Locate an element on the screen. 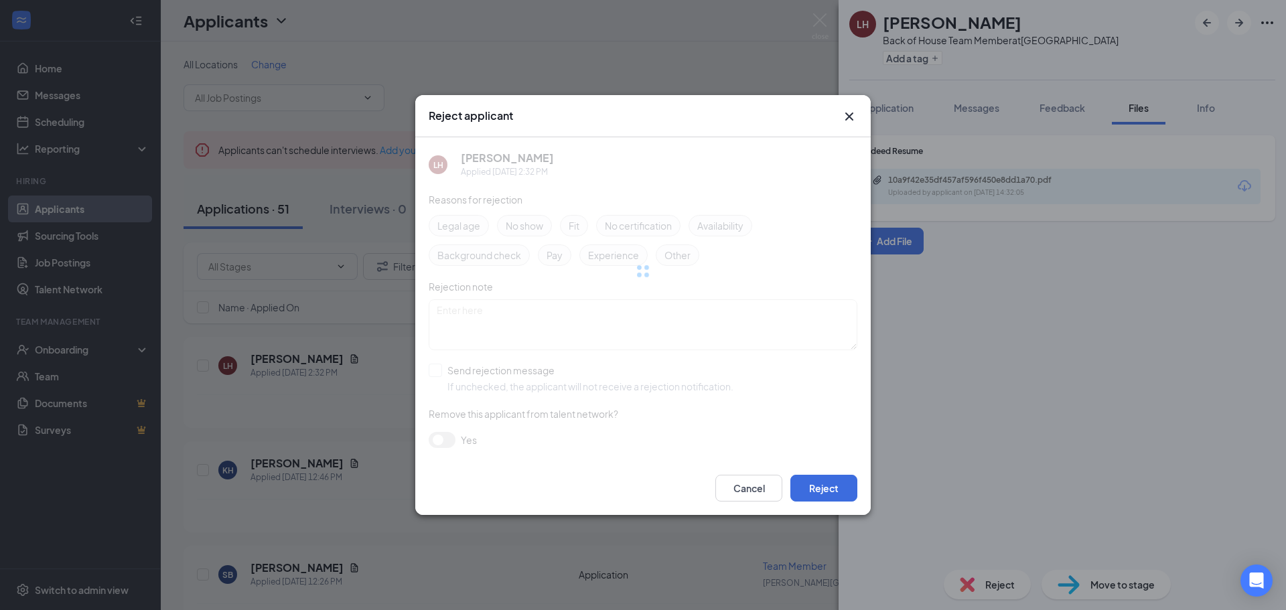 The image size is (1286, 610). div: Open Intercom Messenger is located at coordinates (1256, 581).